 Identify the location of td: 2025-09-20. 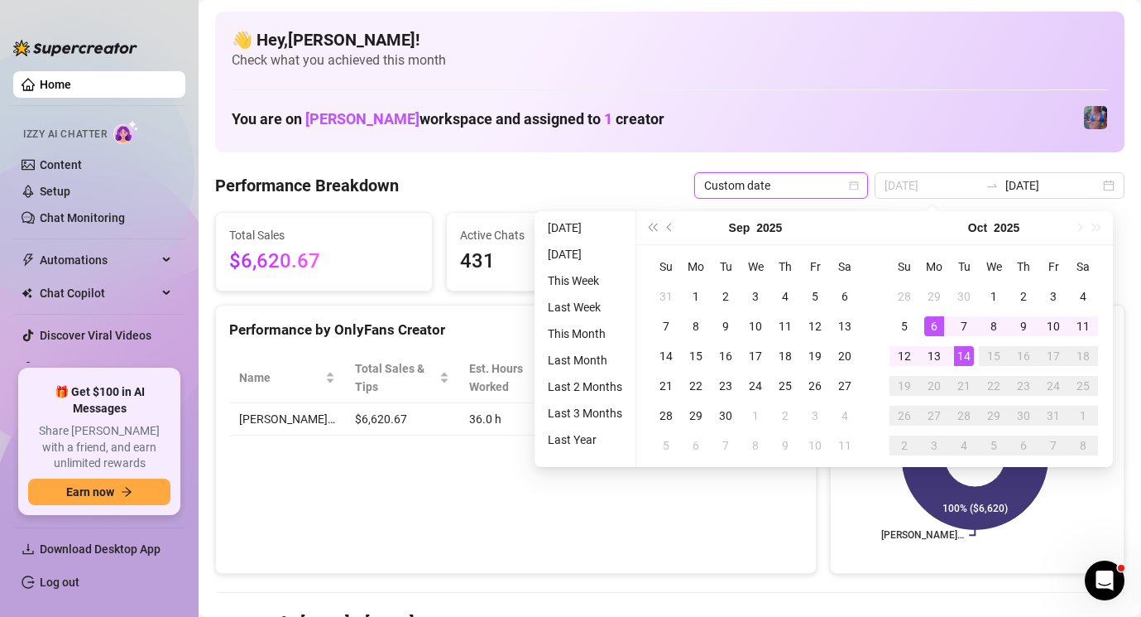
(845, 356).